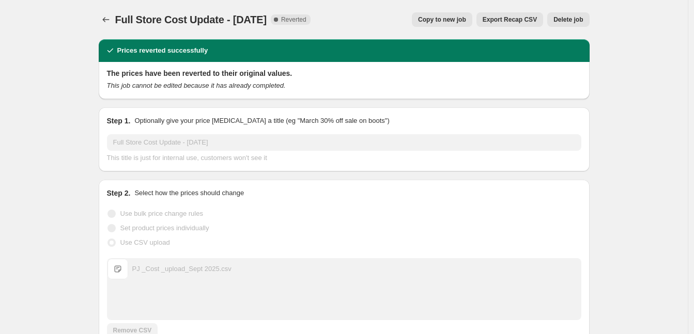  What do you see at coordinates (568, 20) in the screenshot?
I see `button: Delete job` at bounding box center [568, 20].